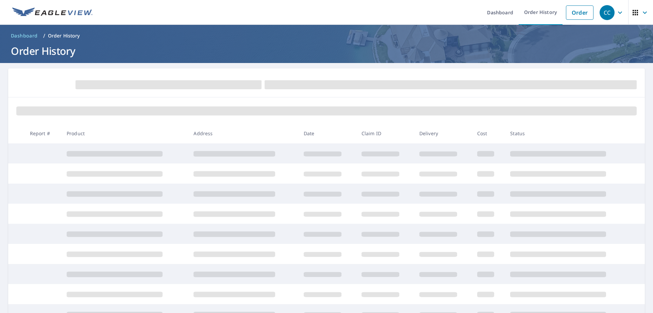  What do you see at coordinates (327, 36) in the screenshot?
I see `nav: breadcrumb` at bounding box center [327, 36].